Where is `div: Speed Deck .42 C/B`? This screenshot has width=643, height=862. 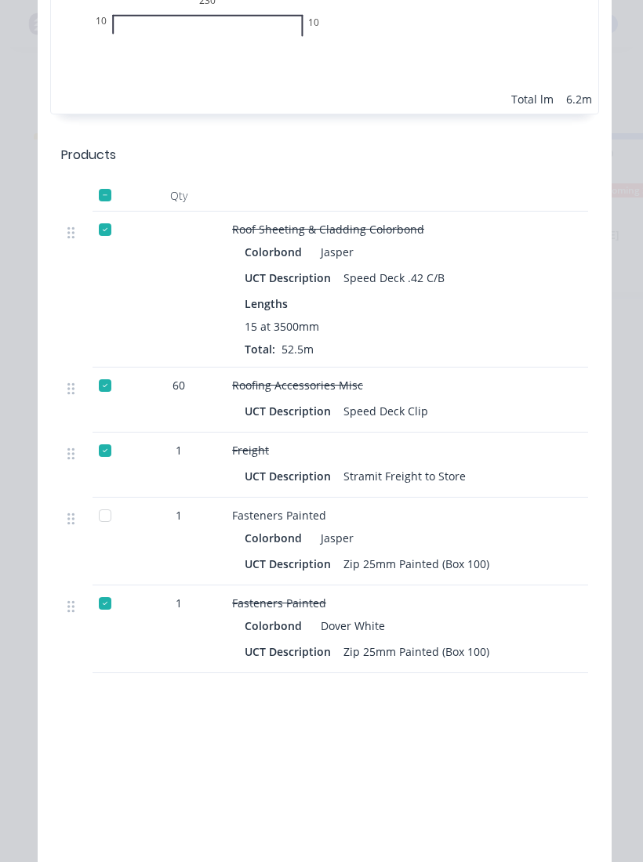
div: Speed Deck .42 C/B is located at coordinates (394, 278).